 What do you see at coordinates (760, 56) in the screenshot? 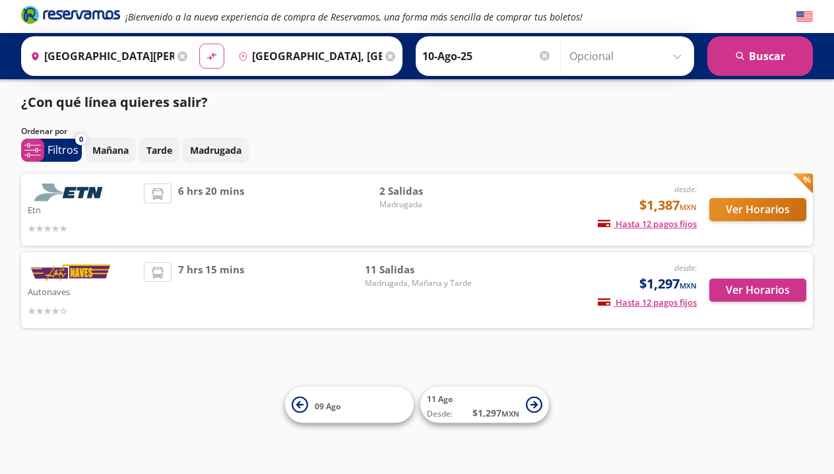
I see `button: Buscar` at bounding box center [760, 56].